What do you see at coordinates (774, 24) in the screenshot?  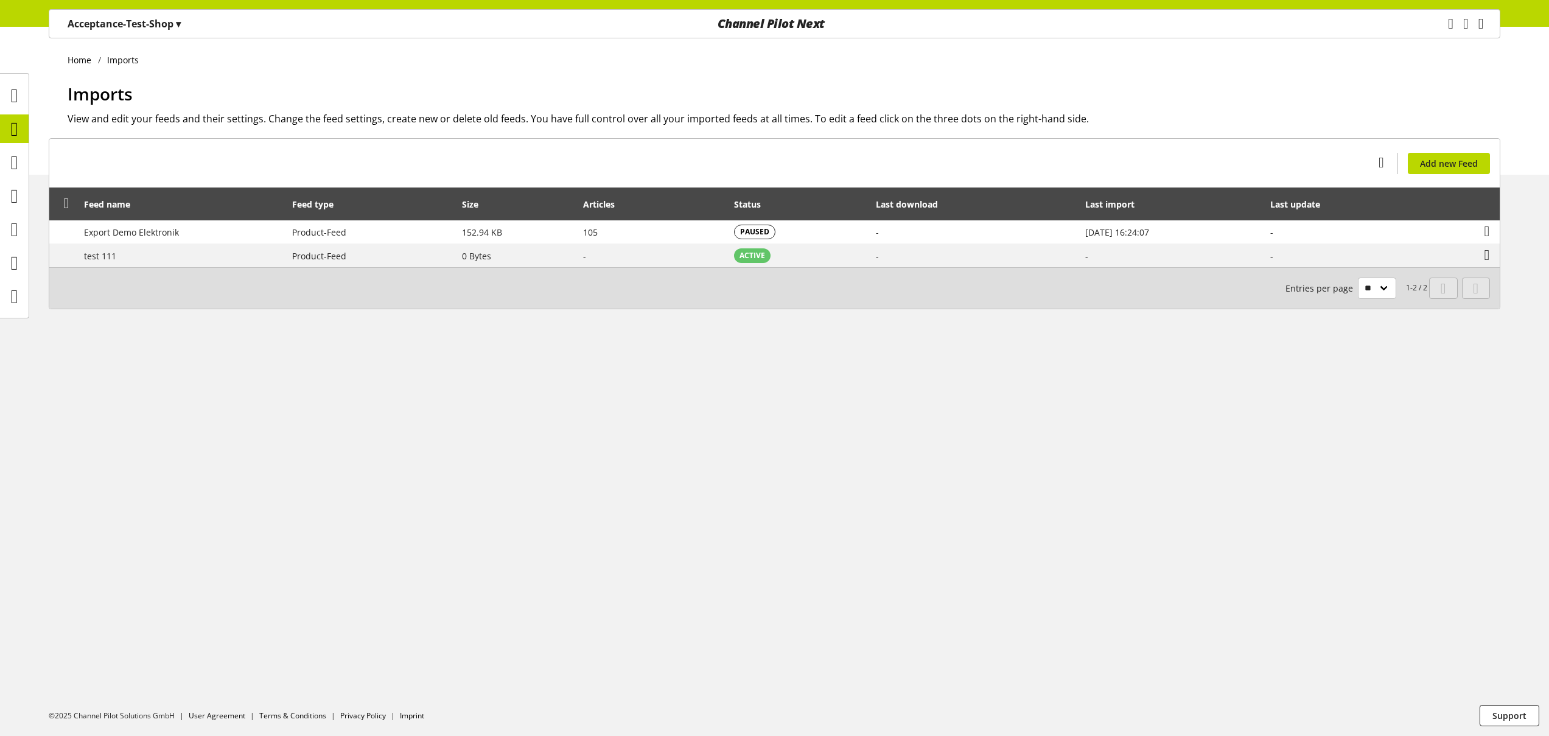 I see `nav: main navigation` at bounding box center [774, 24].